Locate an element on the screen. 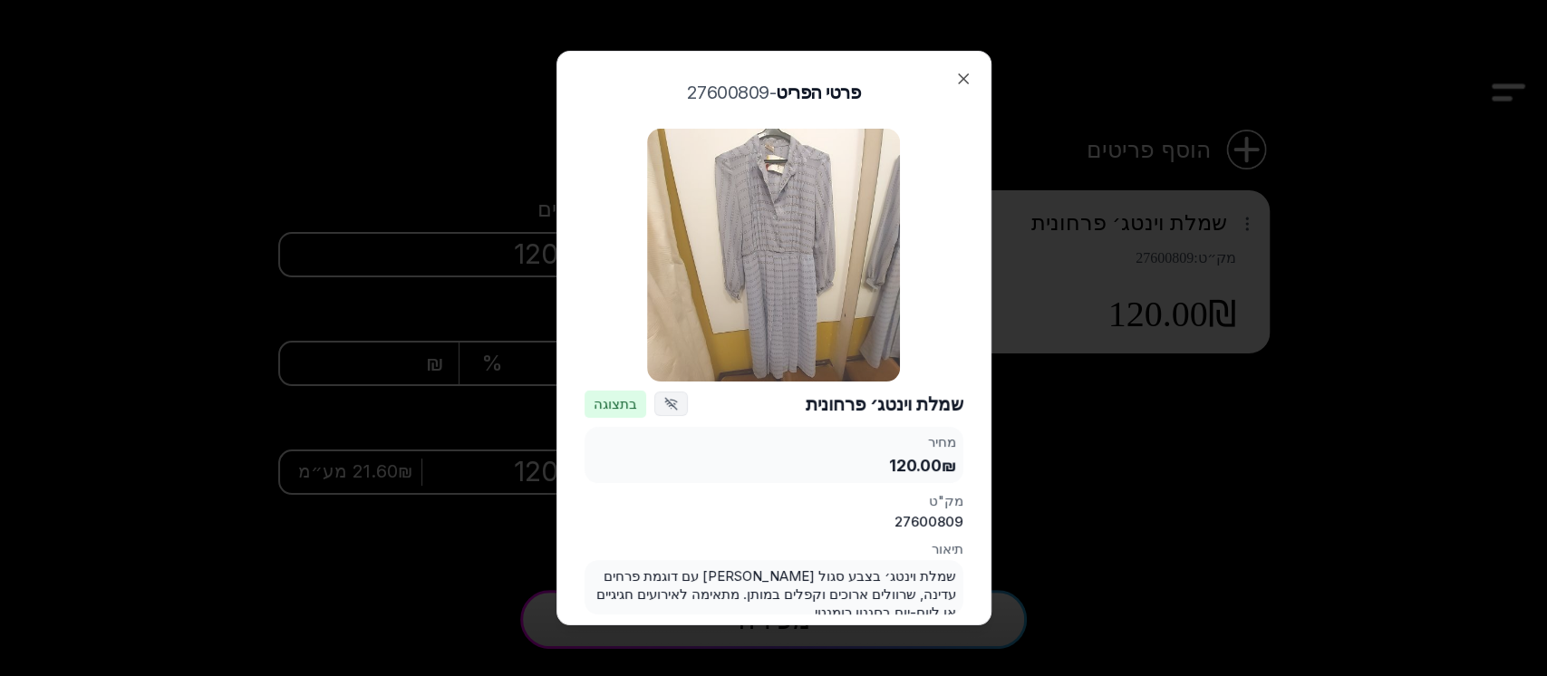 Image resolution: width=1547 pixels, height=676 pixels. img: שמלת וינטג׳ פרחונית is located at coordinates (773, 255).